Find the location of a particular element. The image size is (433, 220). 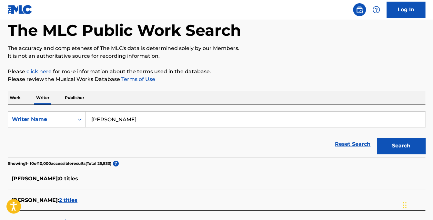

button: Search is located at coordinates (401, 146).